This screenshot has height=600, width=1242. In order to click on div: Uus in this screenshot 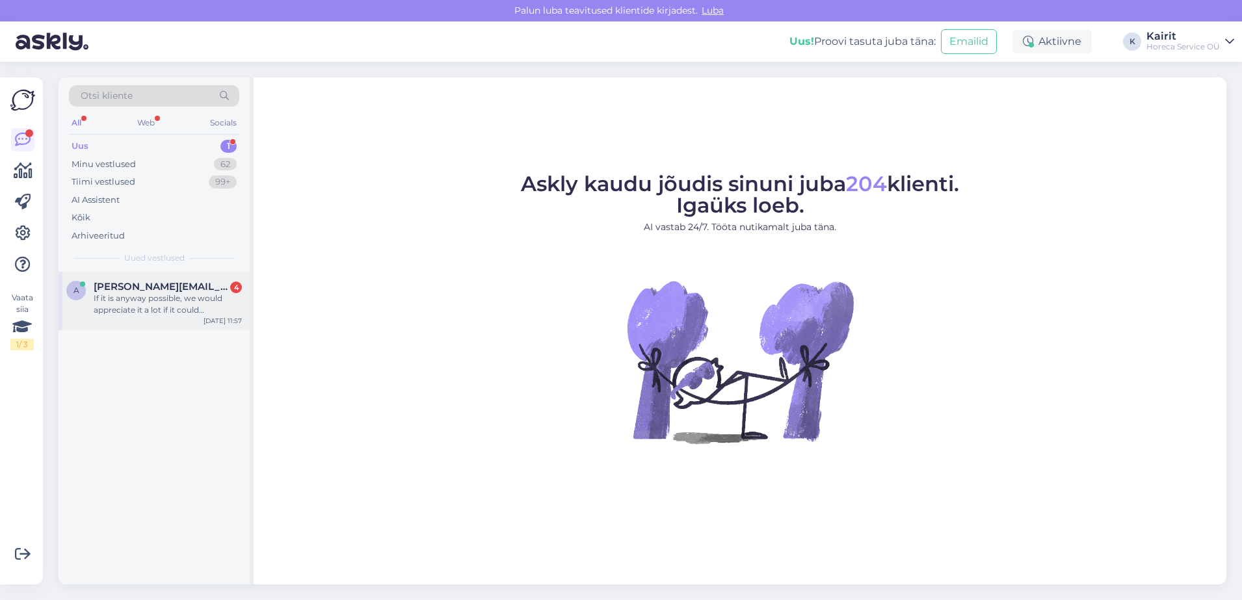, I will do `click(80, 146)`.